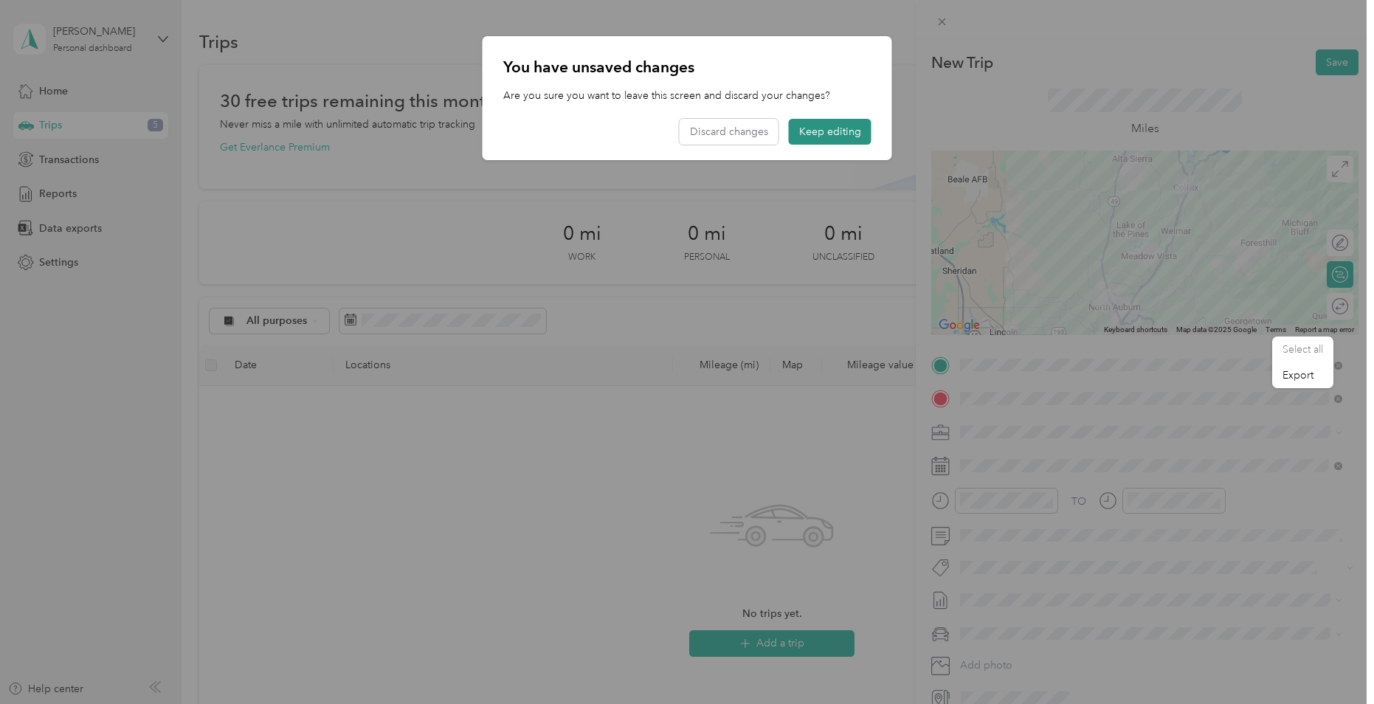 The width and height of the screenshot is (1374, 704). Describe the element at coordinates (1298, 375) in the screenshot. I see `span: Export` at that location.